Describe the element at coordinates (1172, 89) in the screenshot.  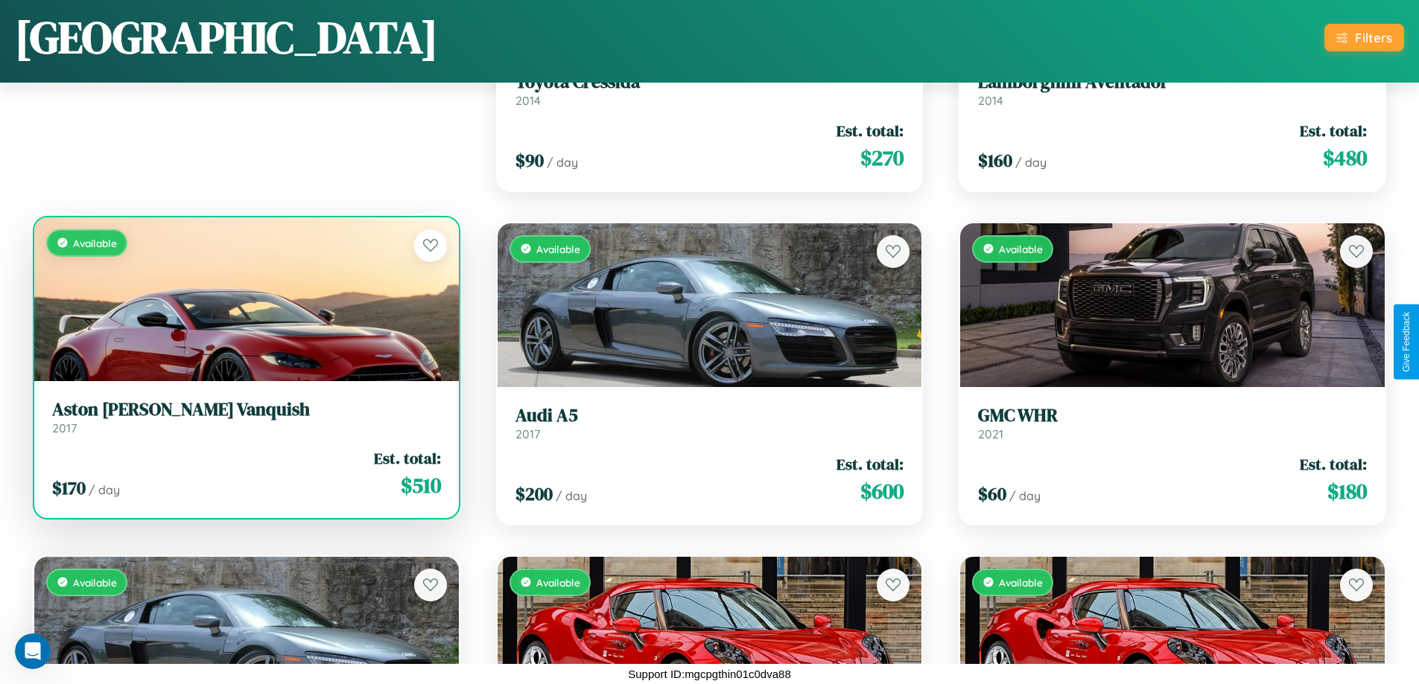
I see `a: Lamborghini Aventador2014` at that location.